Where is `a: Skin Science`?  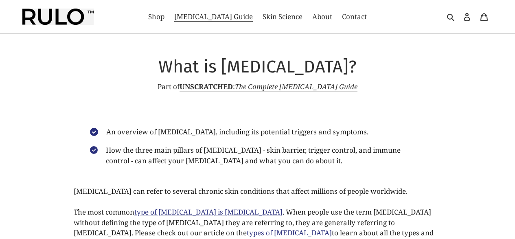 a: Skin Science is located at coordinates (282, 17).